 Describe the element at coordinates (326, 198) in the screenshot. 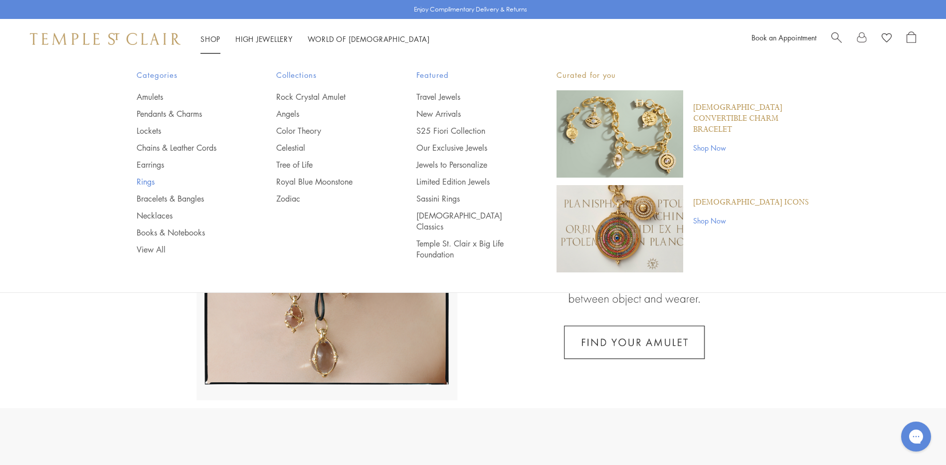

I see `a: Zodiac` at that location.